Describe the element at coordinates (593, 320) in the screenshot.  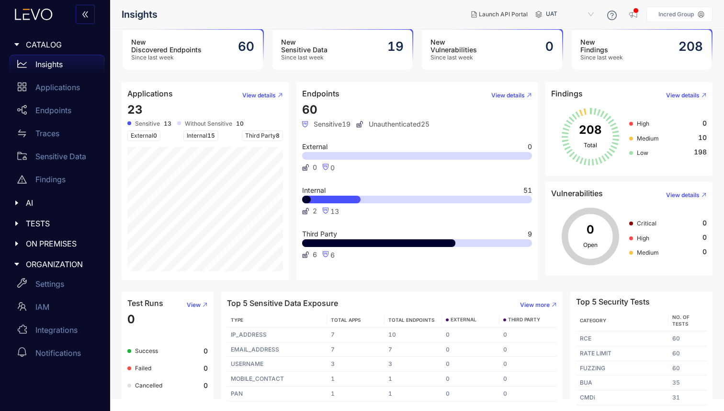
I see `span: Category` at that location.